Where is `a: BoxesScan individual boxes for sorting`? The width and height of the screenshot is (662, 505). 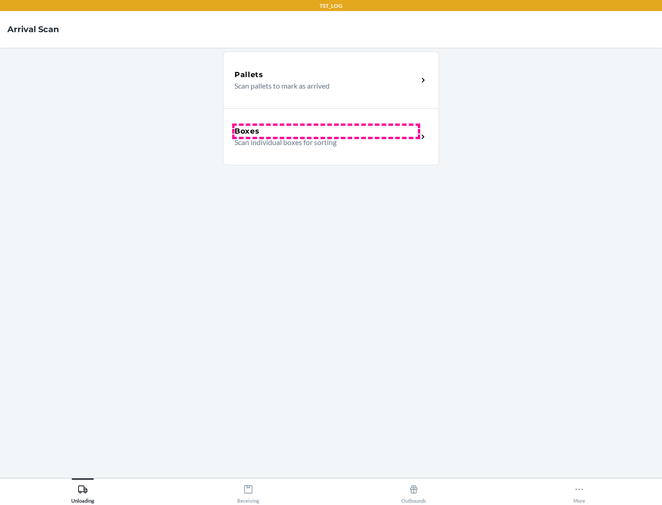
a: BoxesScan individual boxes for sorting is located at coordinates (331, 137).